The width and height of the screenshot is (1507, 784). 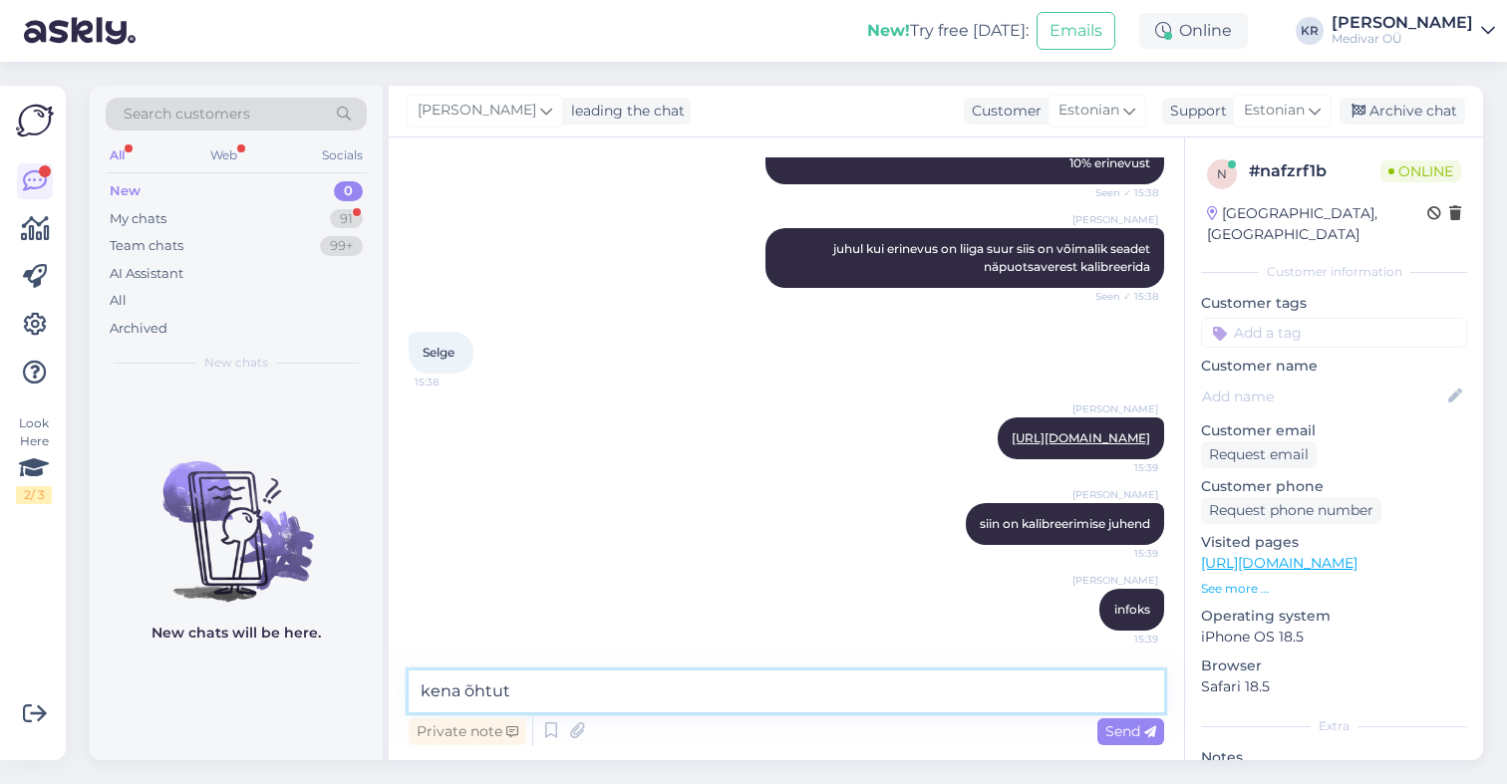 What do you see at coordinates (1333, 333) in the screenshot?
I see `input: Add a tag` at bounding box center [1333, 333].